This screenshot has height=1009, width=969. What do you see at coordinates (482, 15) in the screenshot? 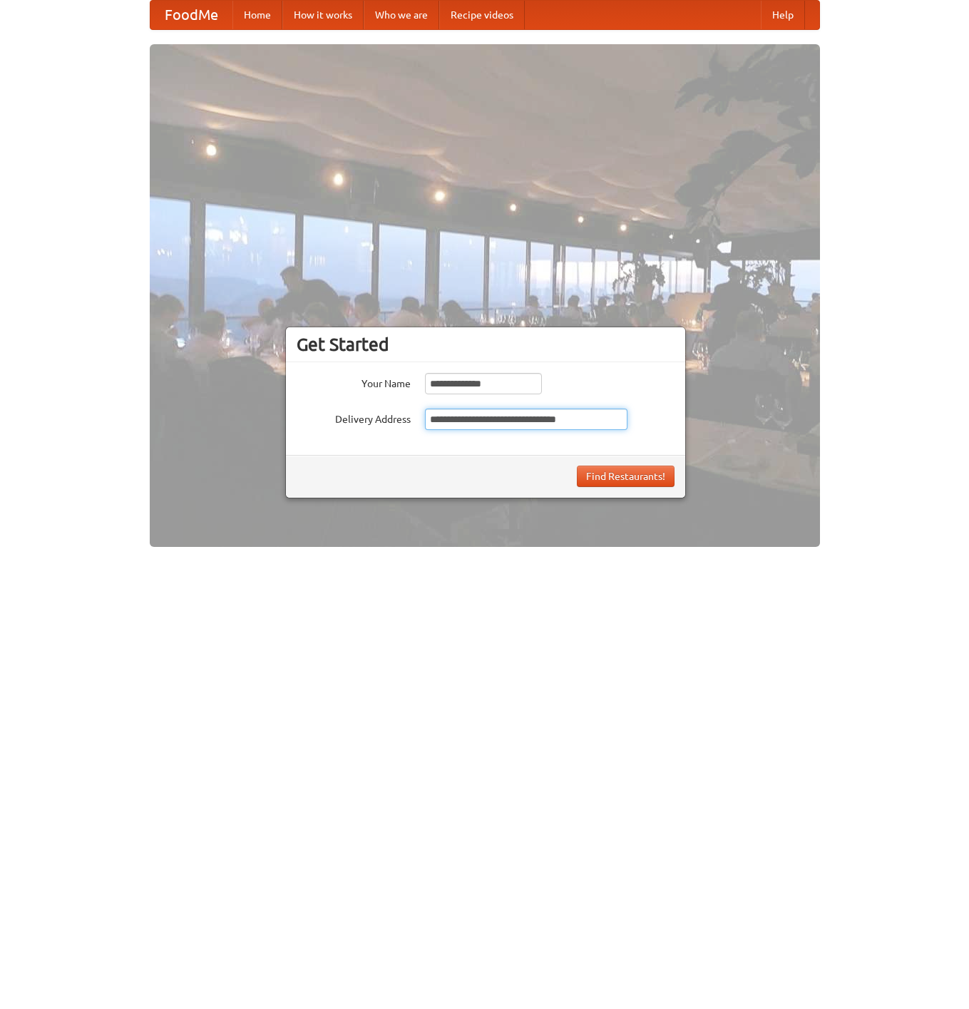
I see `a: Recipe videos` at bounding box center [482, 15].